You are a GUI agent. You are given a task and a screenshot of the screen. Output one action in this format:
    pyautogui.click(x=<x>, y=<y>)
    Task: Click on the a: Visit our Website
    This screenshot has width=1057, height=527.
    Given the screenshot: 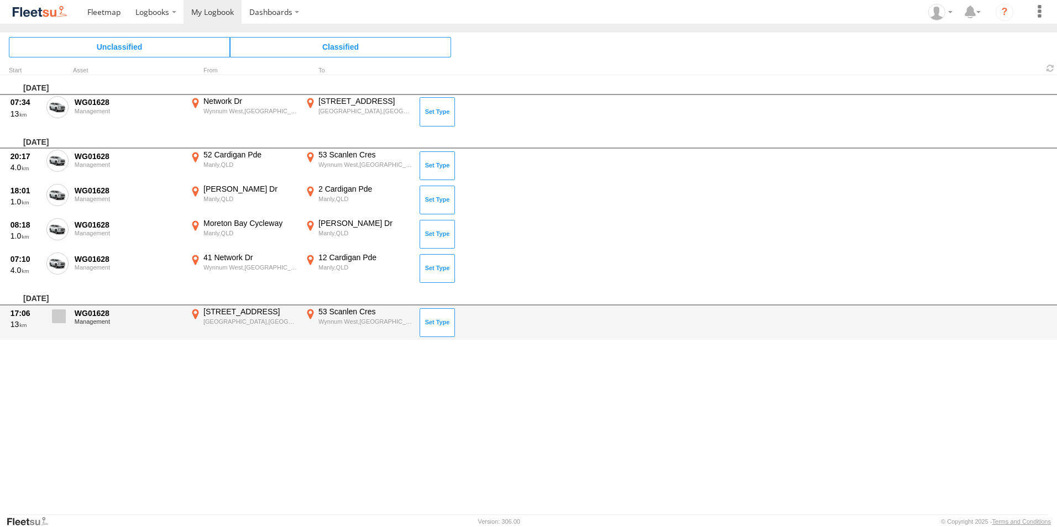 What is the action you would take?
    pyautogui.click(x=32, y=522)
    